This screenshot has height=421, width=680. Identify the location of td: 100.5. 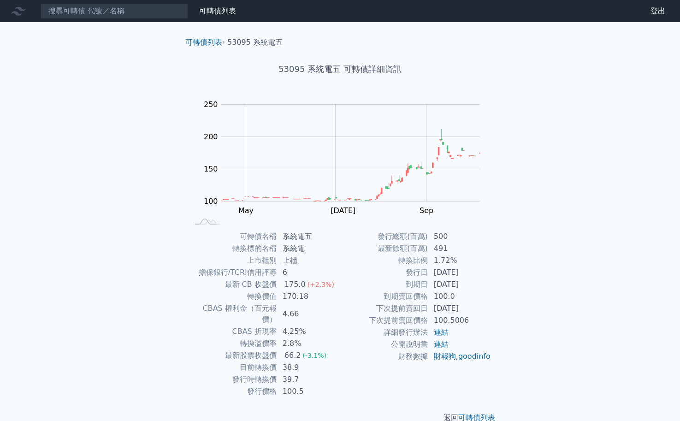
(308, 391).